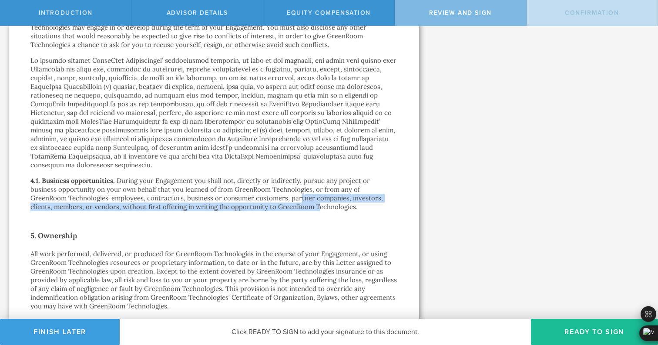  I want to click on span: Confirmation, so click(592, 13).